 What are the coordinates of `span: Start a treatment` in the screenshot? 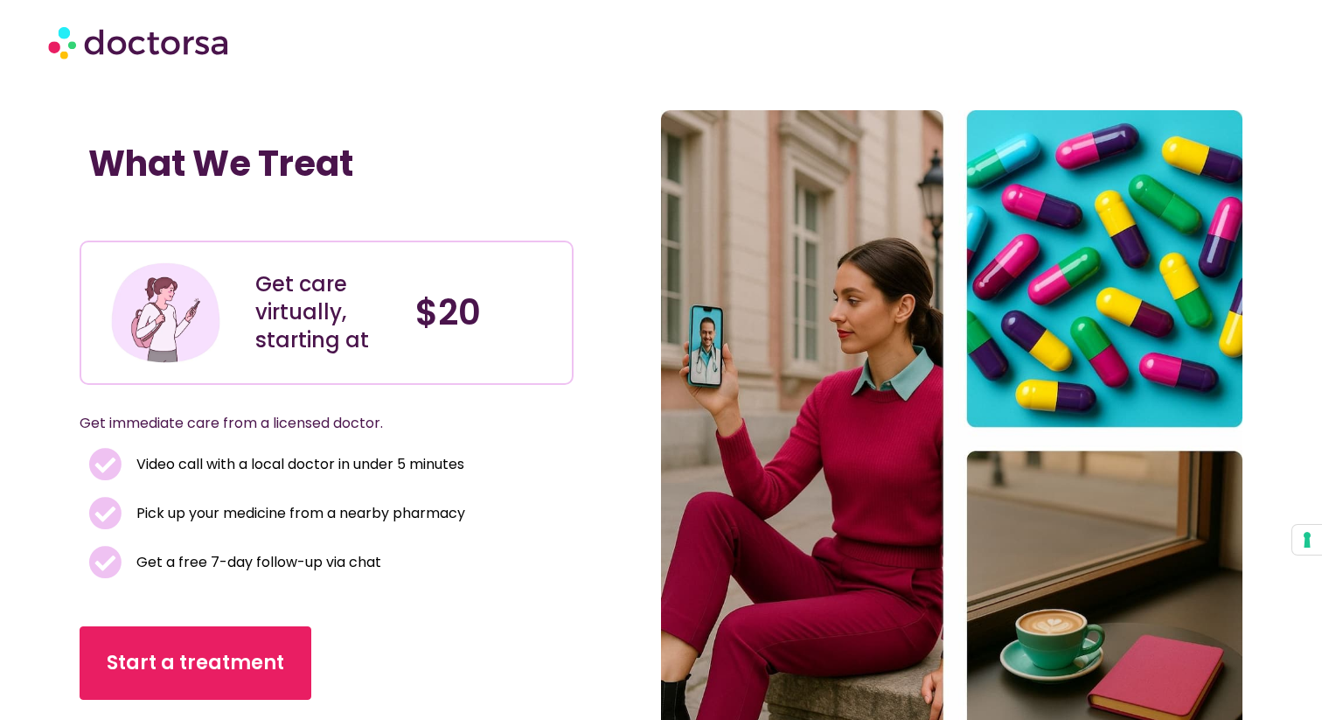 It's located at (195, 663).